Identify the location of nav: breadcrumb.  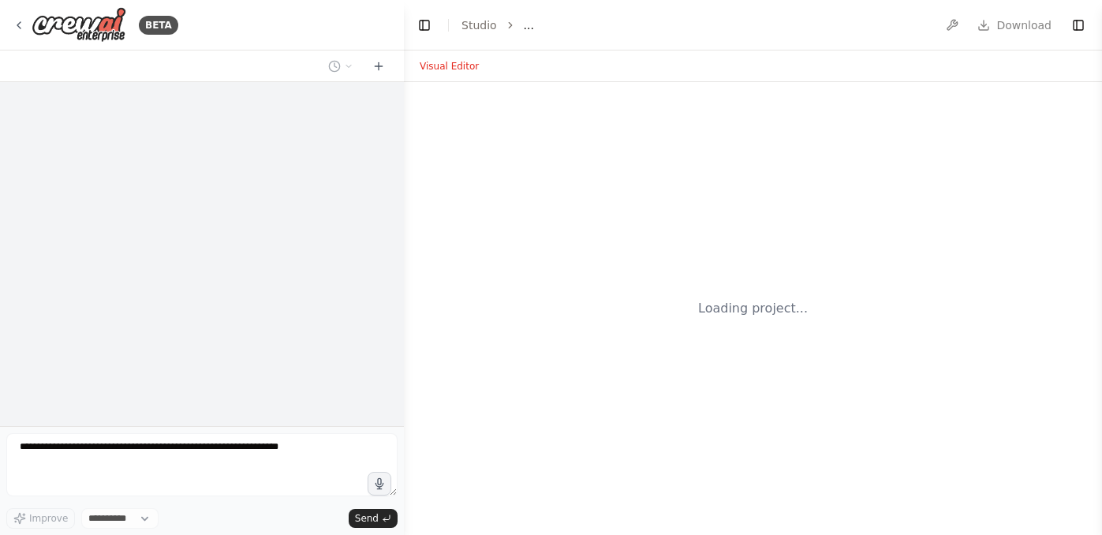
(498, 25).